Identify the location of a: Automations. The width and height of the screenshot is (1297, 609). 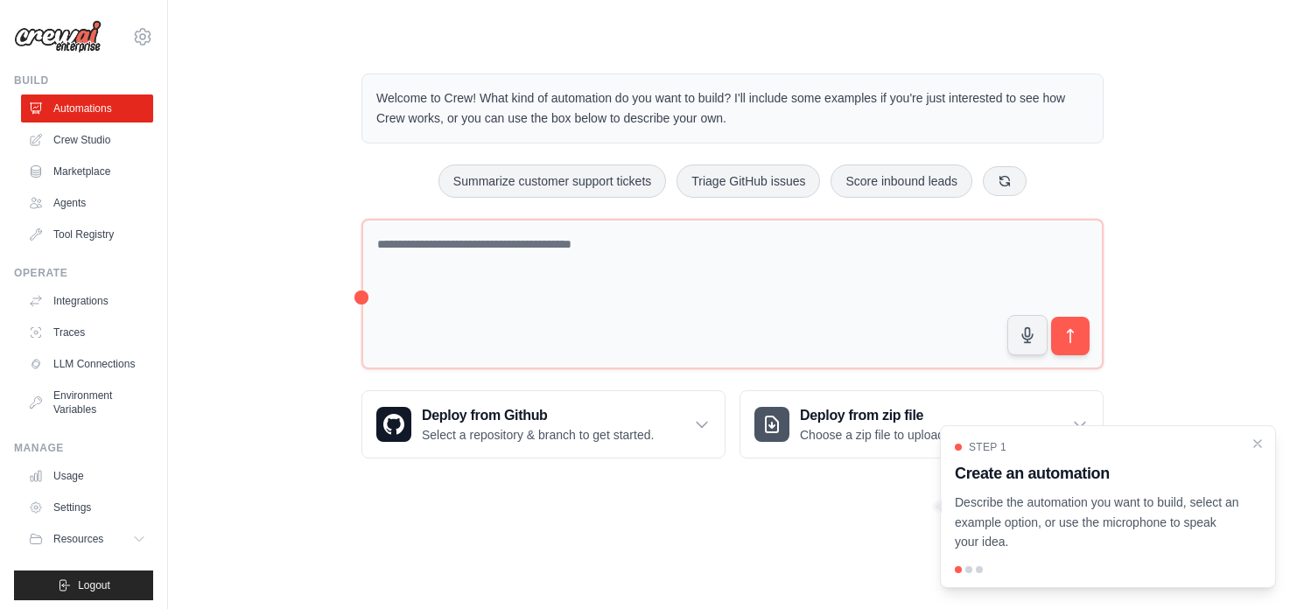
(87, 109).